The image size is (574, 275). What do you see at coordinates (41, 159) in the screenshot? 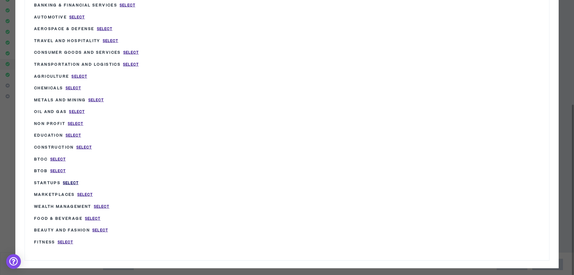
I see `span: BtoC` at bounding box center [41, 159].